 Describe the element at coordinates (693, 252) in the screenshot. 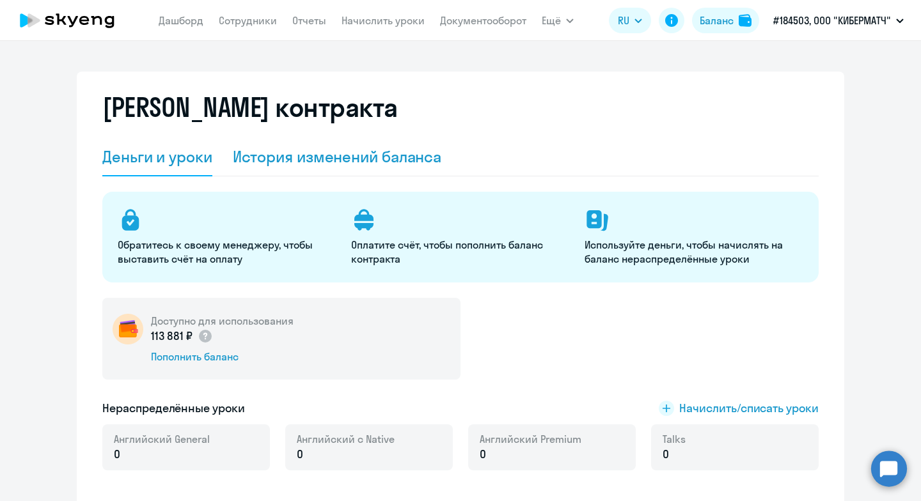

I see `p: Используйте деньги, чтобы начислять на баланс нераспределённые уроки` at that location.